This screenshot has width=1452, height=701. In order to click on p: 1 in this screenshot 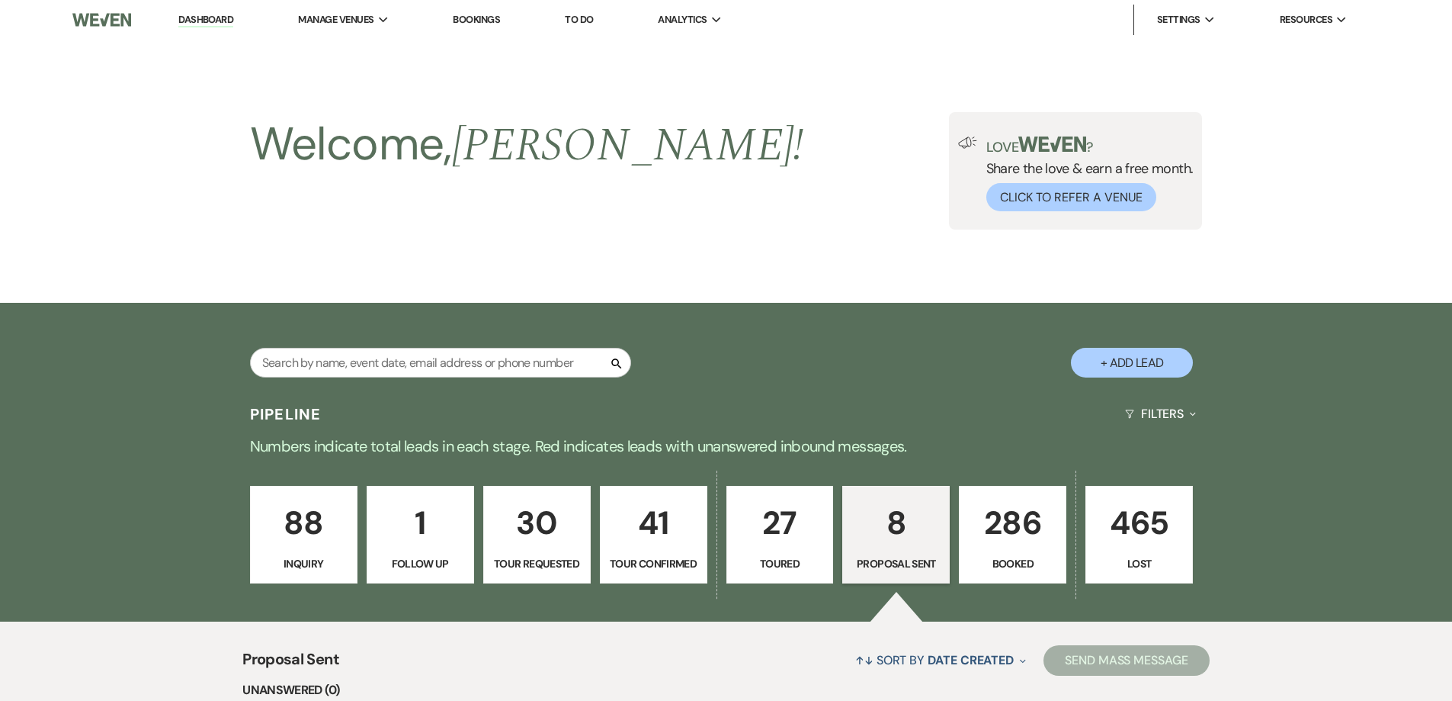, I will do `click(420, 522)`.